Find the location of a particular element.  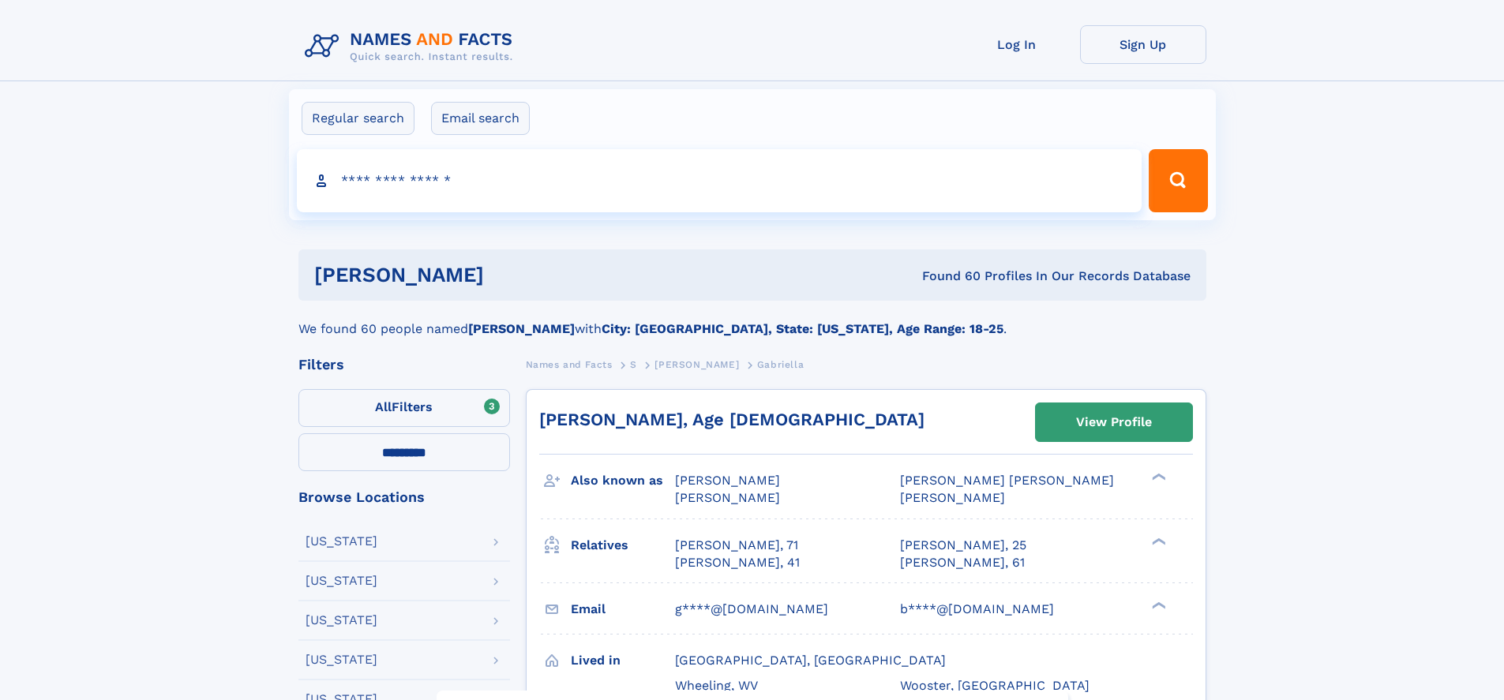

a: Names and Facts is located at coordinates (569, 364).